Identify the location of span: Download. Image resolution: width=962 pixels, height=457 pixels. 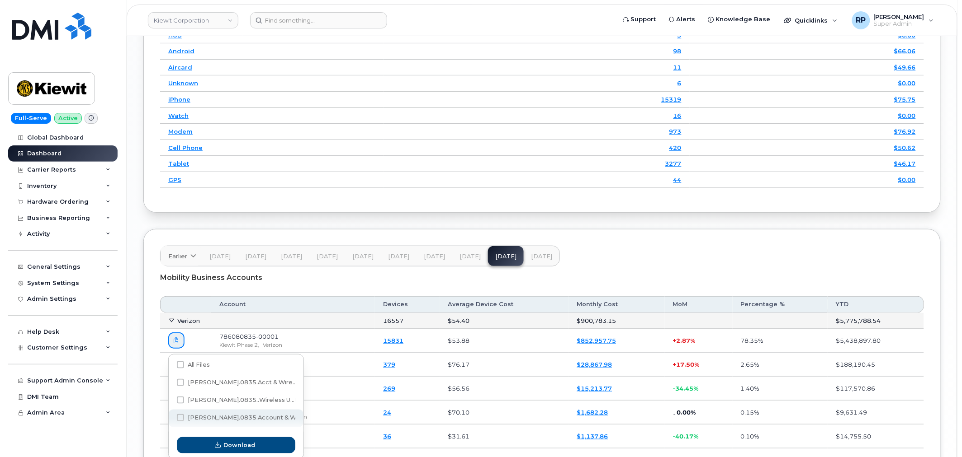
(240, 445).